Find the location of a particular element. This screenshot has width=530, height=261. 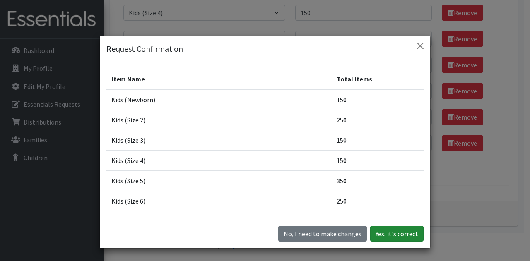

td: Kids (Size 3) is located at coordinates (219, 140).